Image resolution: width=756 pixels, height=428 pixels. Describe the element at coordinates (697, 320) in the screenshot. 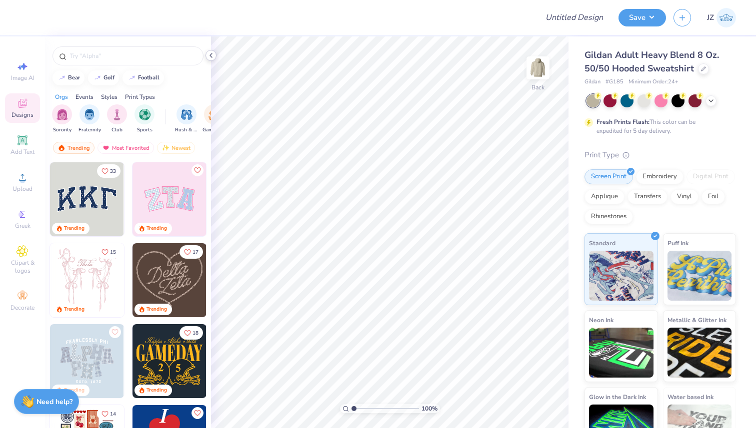

I see `span: Metallic & Glitter Ink` at that location.